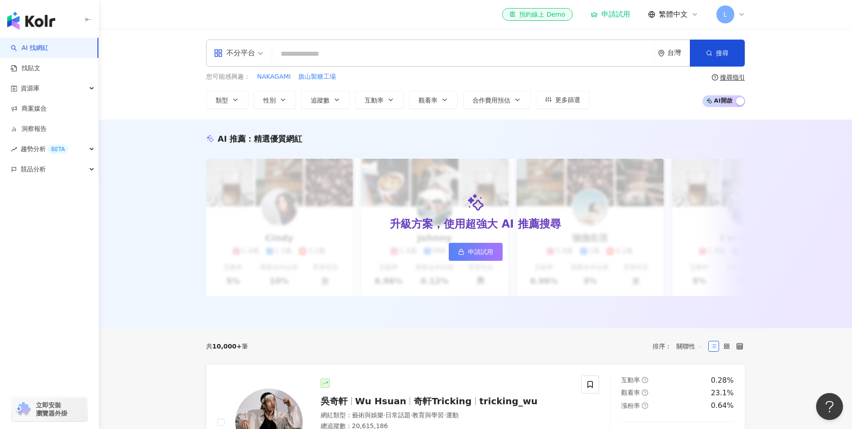 The width and height of the screenshot is (852, 429). I want to click on div: 23.1%, so click(722, 393).